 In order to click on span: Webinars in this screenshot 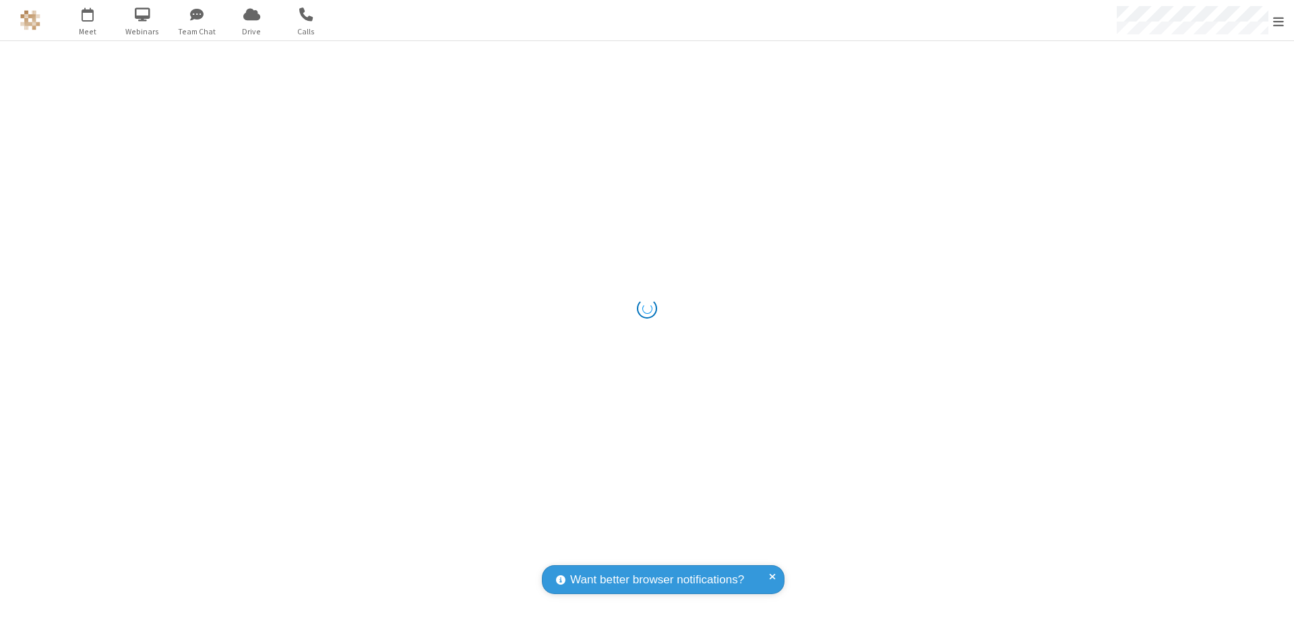, I will do `click(142, 32)`.